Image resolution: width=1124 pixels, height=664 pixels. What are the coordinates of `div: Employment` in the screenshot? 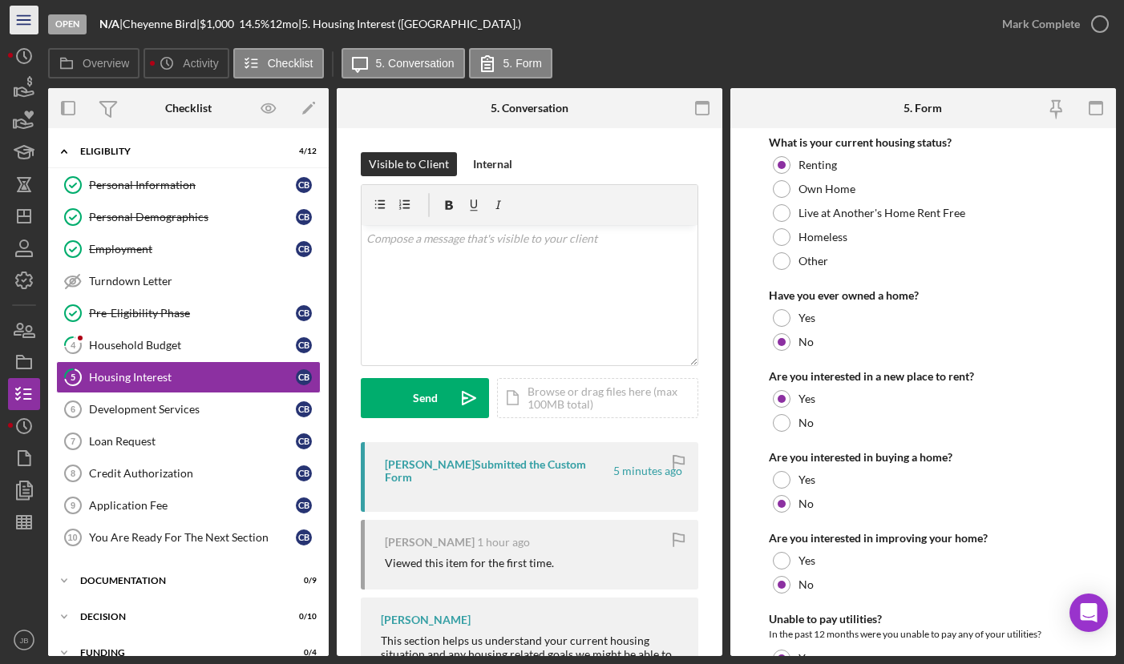 It's located at (192, 249).